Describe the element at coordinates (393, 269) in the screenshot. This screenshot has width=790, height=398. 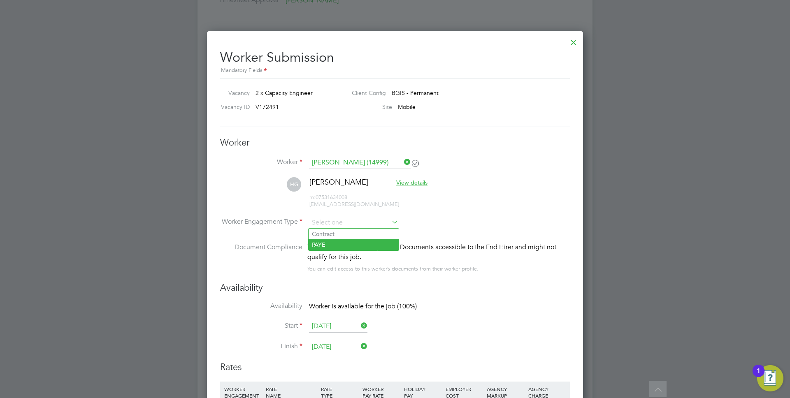
I see `div: You can edit access to this worker’s documents from their worker profile.` at that location.